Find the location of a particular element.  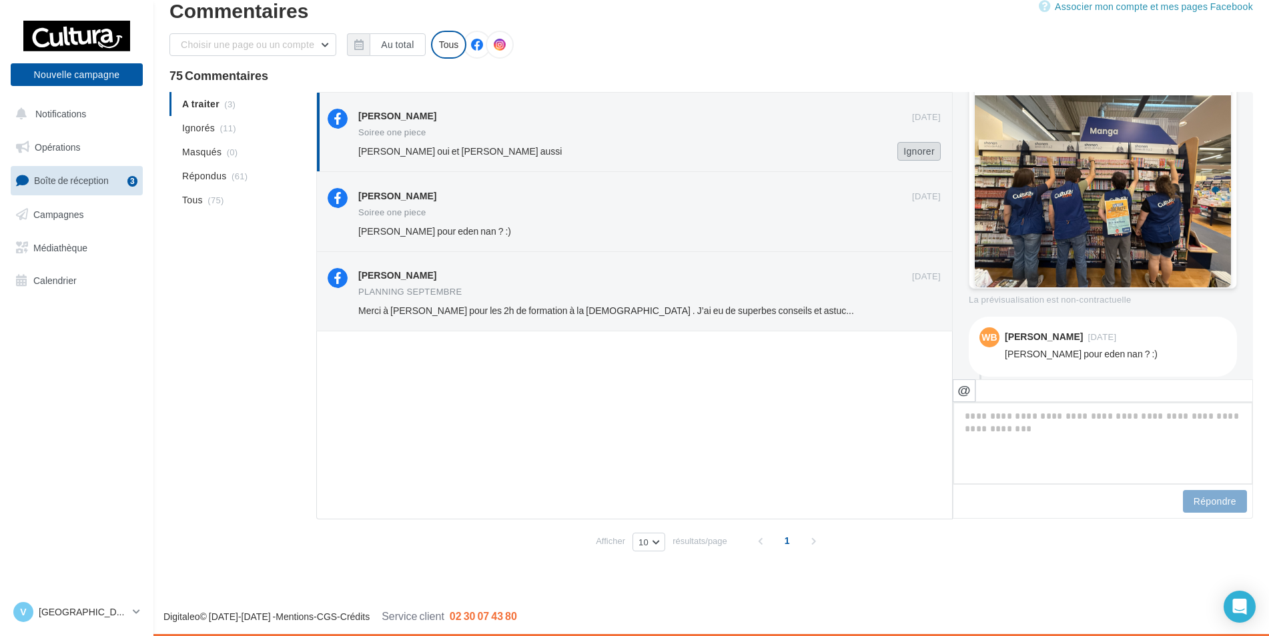

div: PLANNING SEPTEMBRE is located at coordinates (410, 292).